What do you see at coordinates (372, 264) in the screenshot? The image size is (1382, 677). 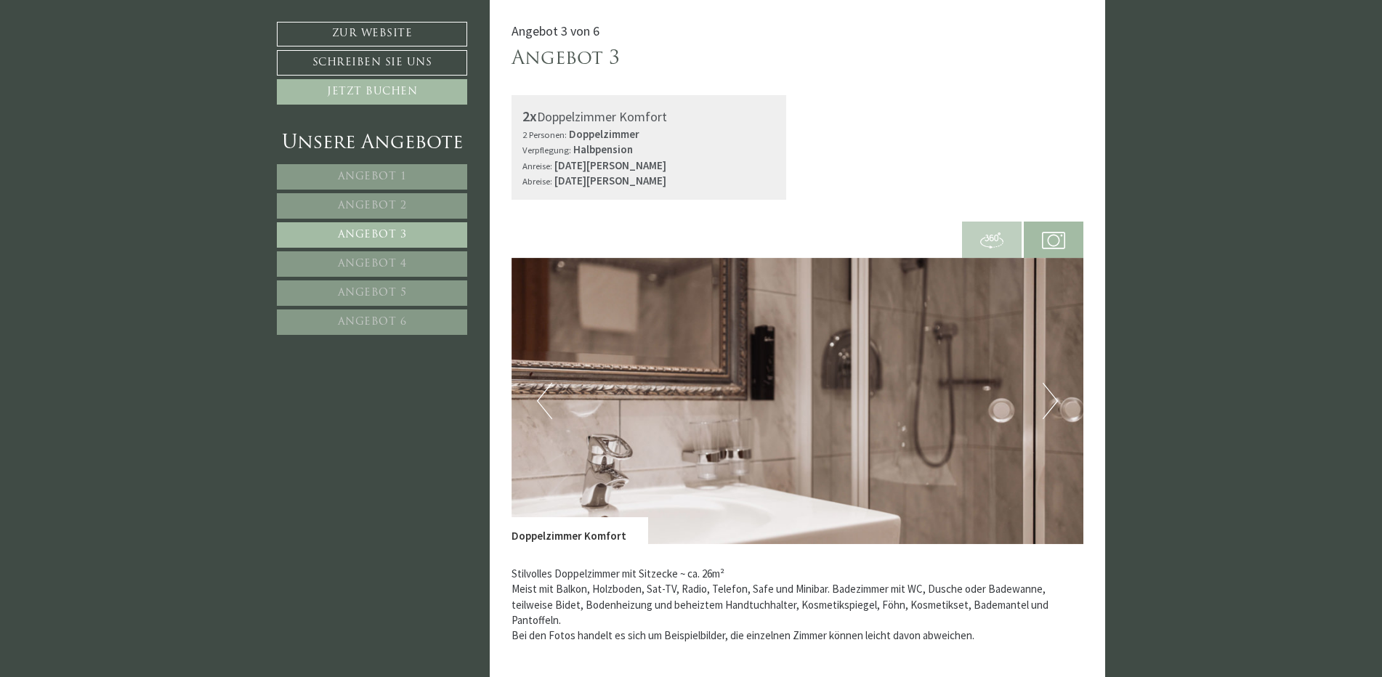 I see `span: Angebot 4` at bounding box center [372, 264].